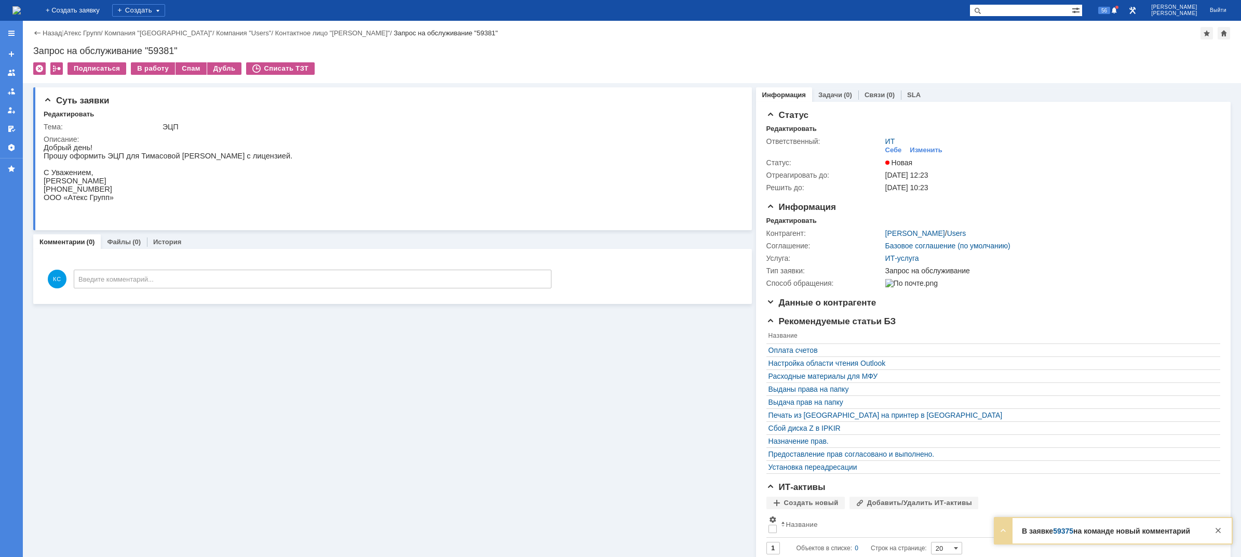 The height and width of the screenshot is (557, 1241). Describe the element at coordinates (911, 283) in the screenshot. I see `img: По почте.png` at that location.